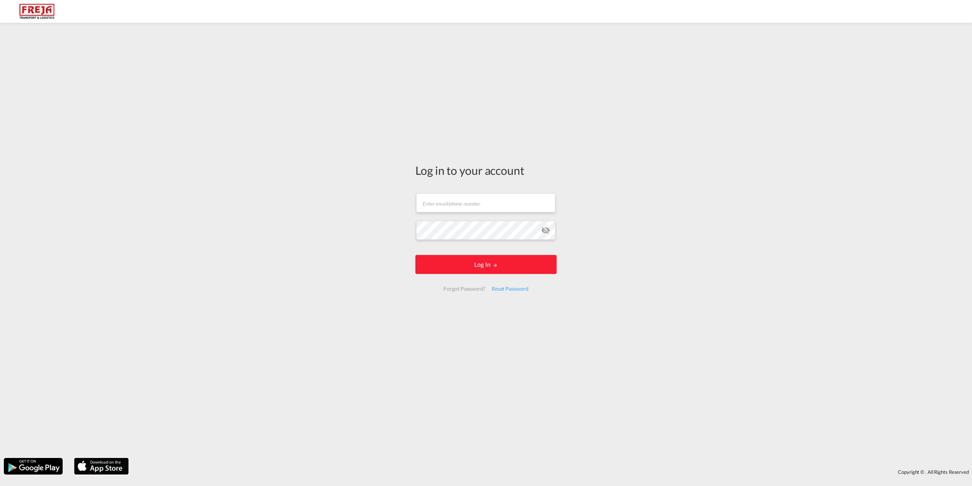 This screenshot has height=486, width=972. Describe the element at coordinates (486, 170) in the screenshot. I see `div: Log in to your account` at that location.